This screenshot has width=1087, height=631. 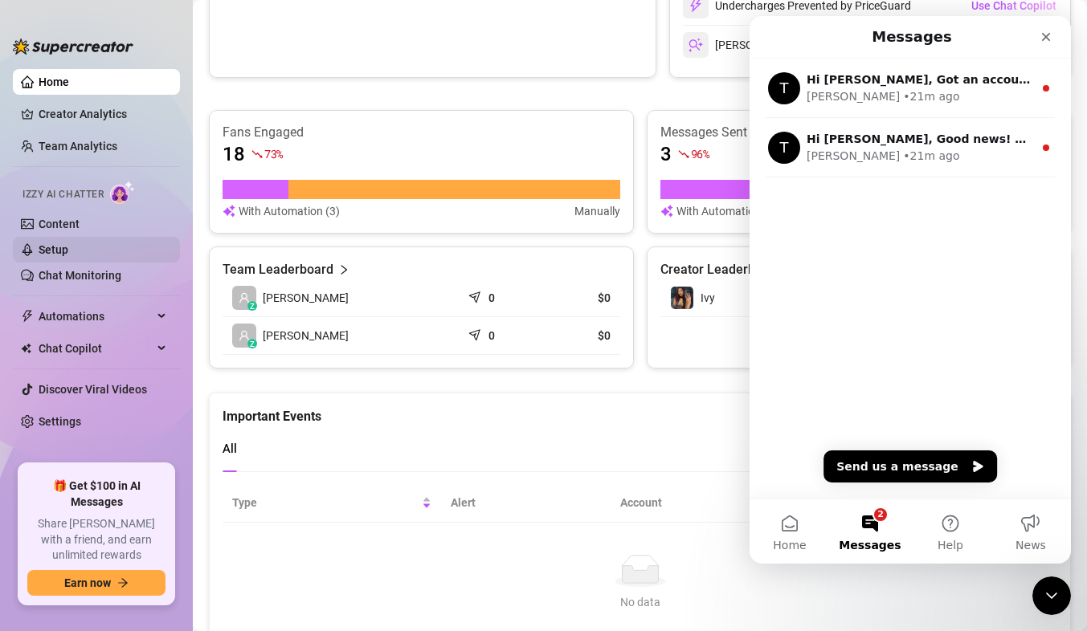 I want to click on span: News, so click(x=281, y=529).